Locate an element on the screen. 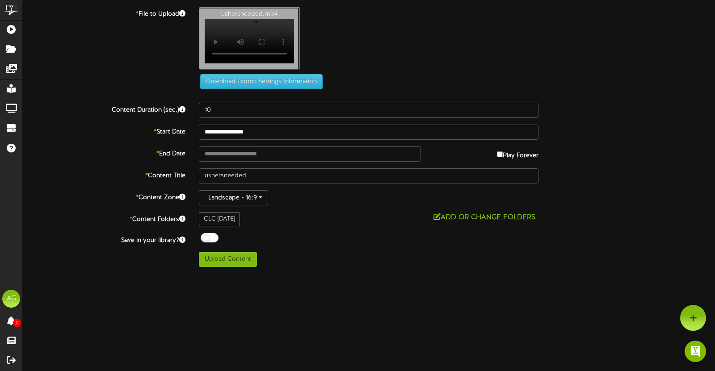 This screenshot has width=715, height=371. input: Play Forever is located at coordinates (499, 154).